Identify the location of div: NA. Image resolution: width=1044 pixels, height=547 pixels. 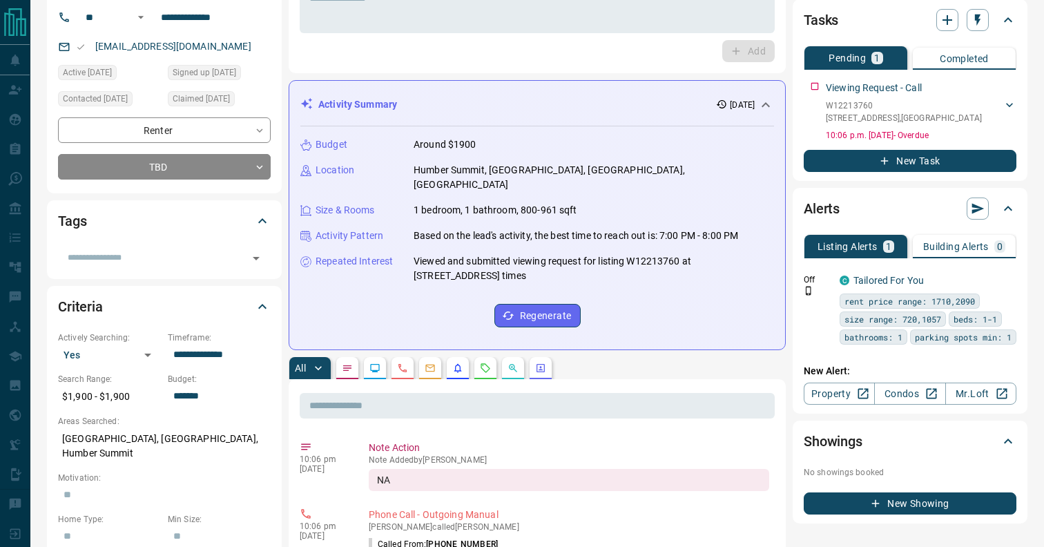
(569, 480).